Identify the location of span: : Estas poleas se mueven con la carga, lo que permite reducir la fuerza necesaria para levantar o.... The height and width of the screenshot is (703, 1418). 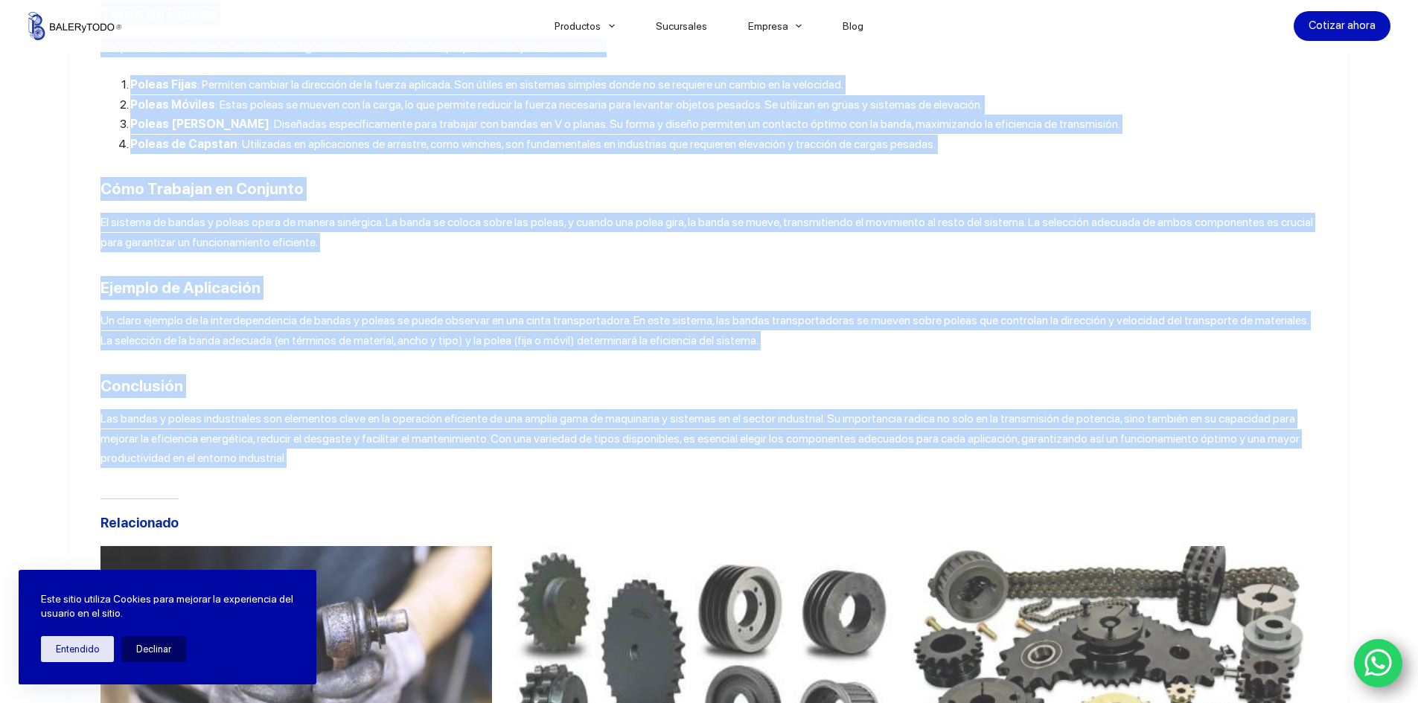
(598, 104).